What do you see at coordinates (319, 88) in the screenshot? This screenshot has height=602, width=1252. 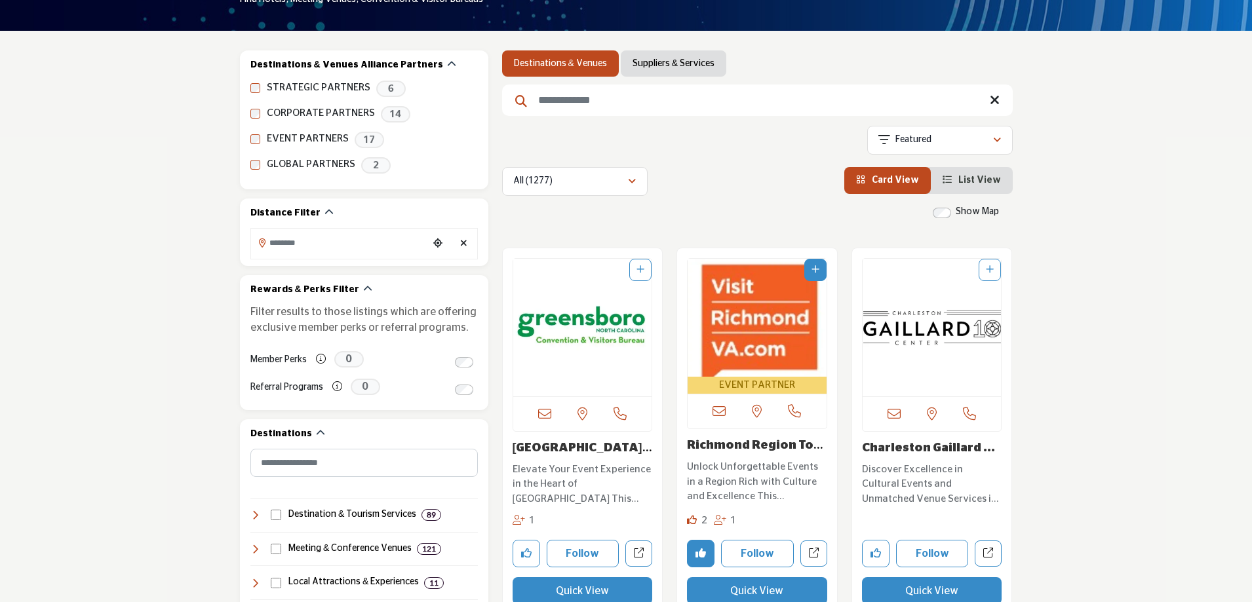 I see `label: STRATEGIC PARTNERS` at bounding box center [319, 88].